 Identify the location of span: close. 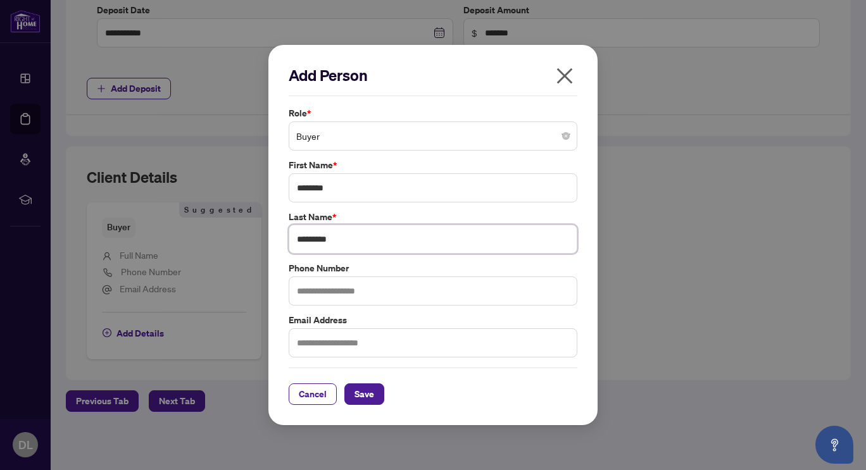
(564, 76).